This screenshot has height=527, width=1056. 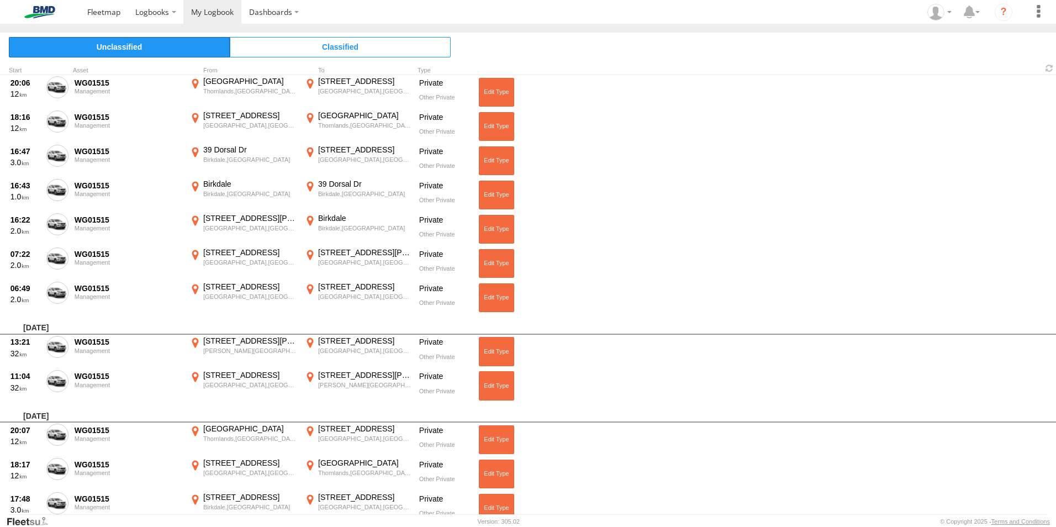 I want to click on div: 3.0, so click(x=25, y=162).